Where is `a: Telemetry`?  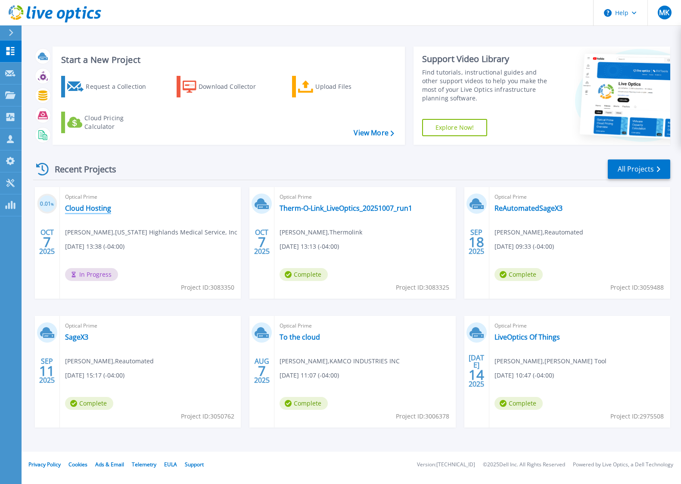
a: Telemetry is located at coordinates (144, 464).